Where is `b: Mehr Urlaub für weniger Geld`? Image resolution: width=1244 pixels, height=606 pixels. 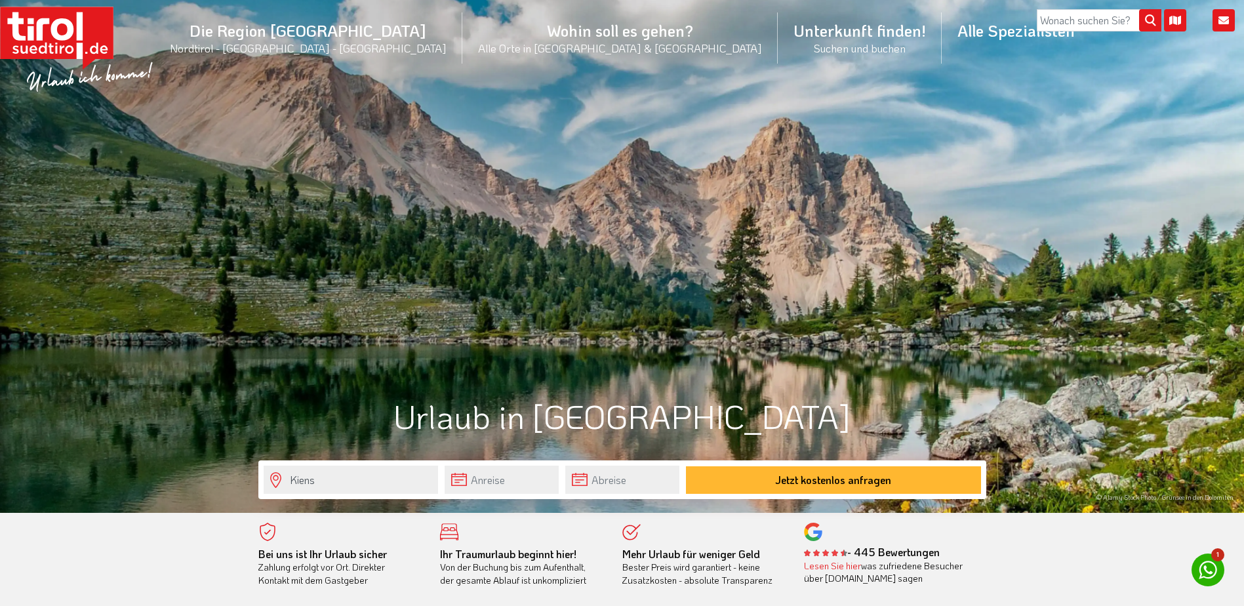
b: Mehr Urlaub für weniger Geld is located at coordinates (691, 554).